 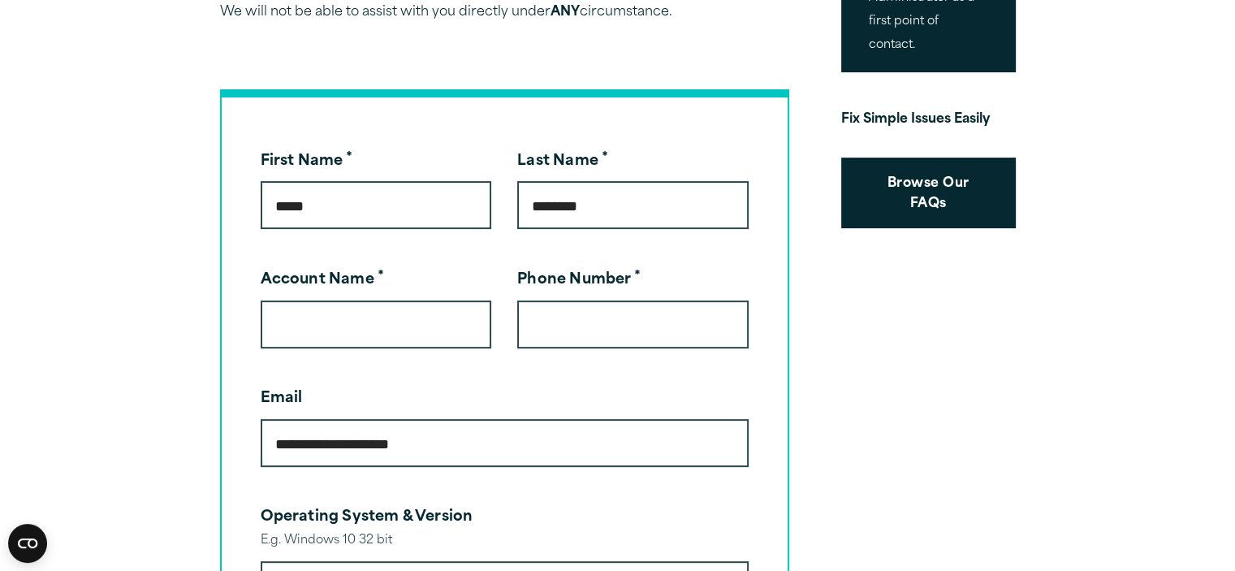 I want to click on label: Last Name, so click(x=563, y=162).